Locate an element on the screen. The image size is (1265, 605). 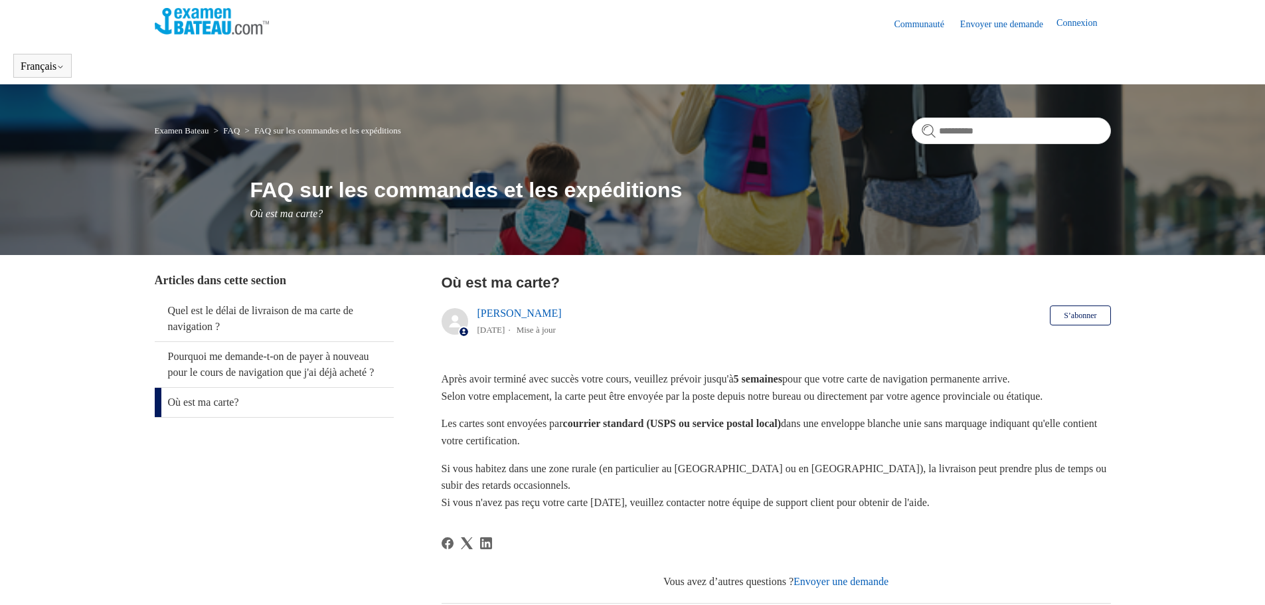
strong: 5 semaines is located at coordinates (758, 378).